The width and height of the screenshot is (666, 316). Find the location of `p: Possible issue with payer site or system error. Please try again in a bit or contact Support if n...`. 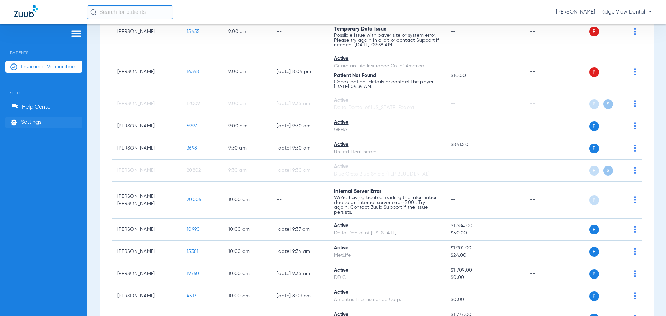

p: Possible issue with payer site or system error. Please try again in a bit or contact Support if n... is located at coordinates (387, 40).